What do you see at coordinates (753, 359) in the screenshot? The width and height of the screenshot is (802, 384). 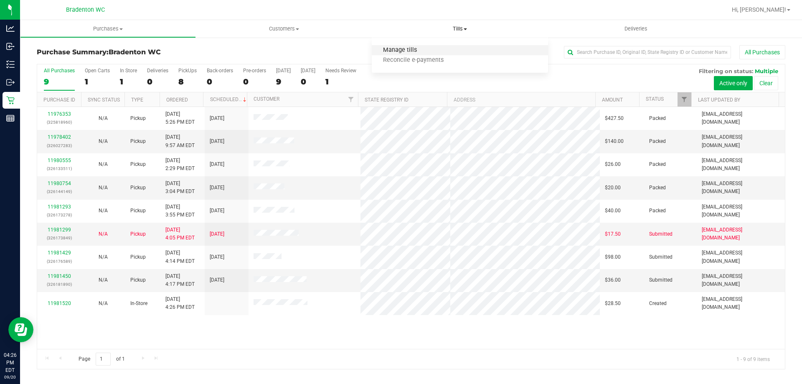 I see `span: 1 - 9 of 9 items` at bounding box center [753, 359].